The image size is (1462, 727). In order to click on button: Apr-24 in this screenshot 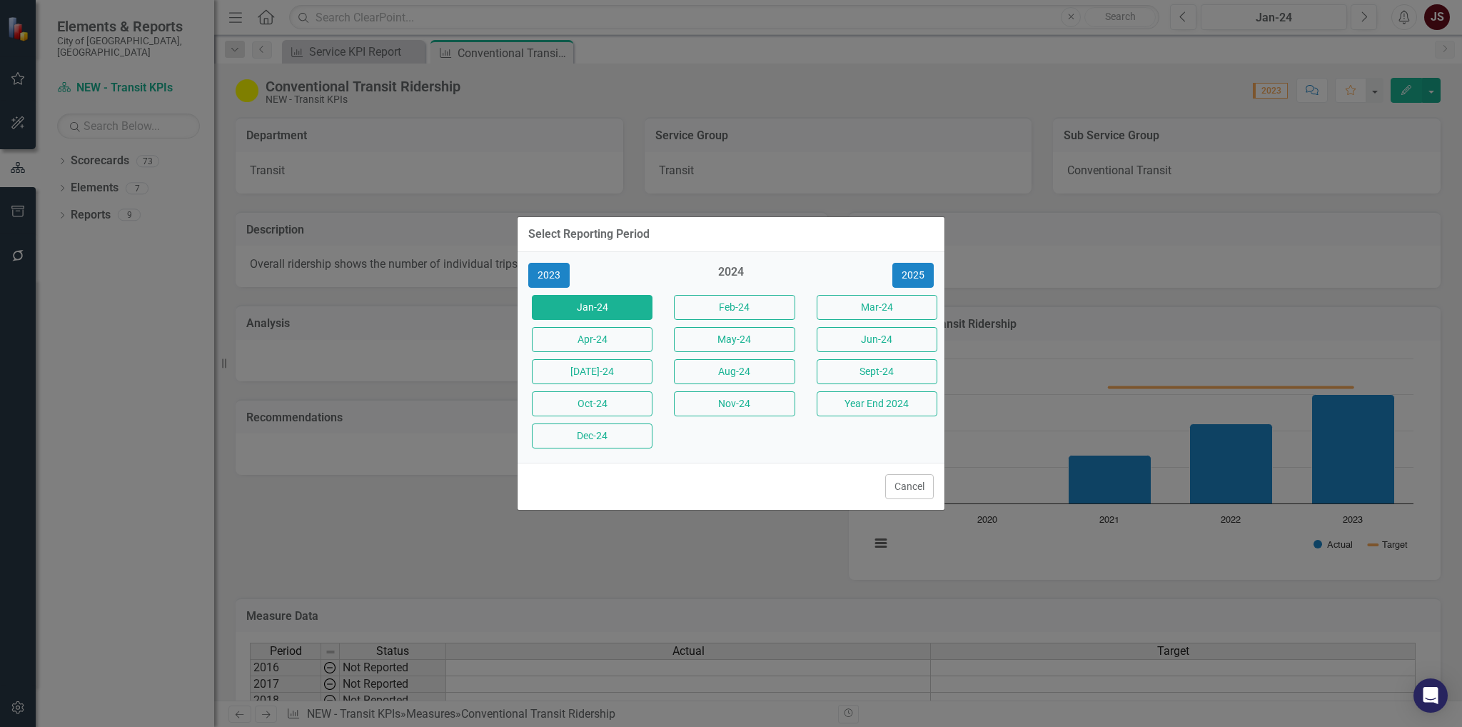, I will do `click(592, 339)`.